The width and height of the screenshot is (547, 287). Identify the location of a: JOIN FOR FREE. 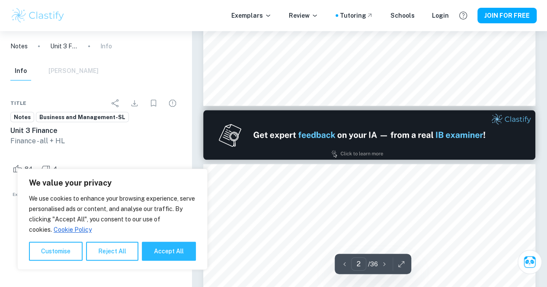
(507, 16).